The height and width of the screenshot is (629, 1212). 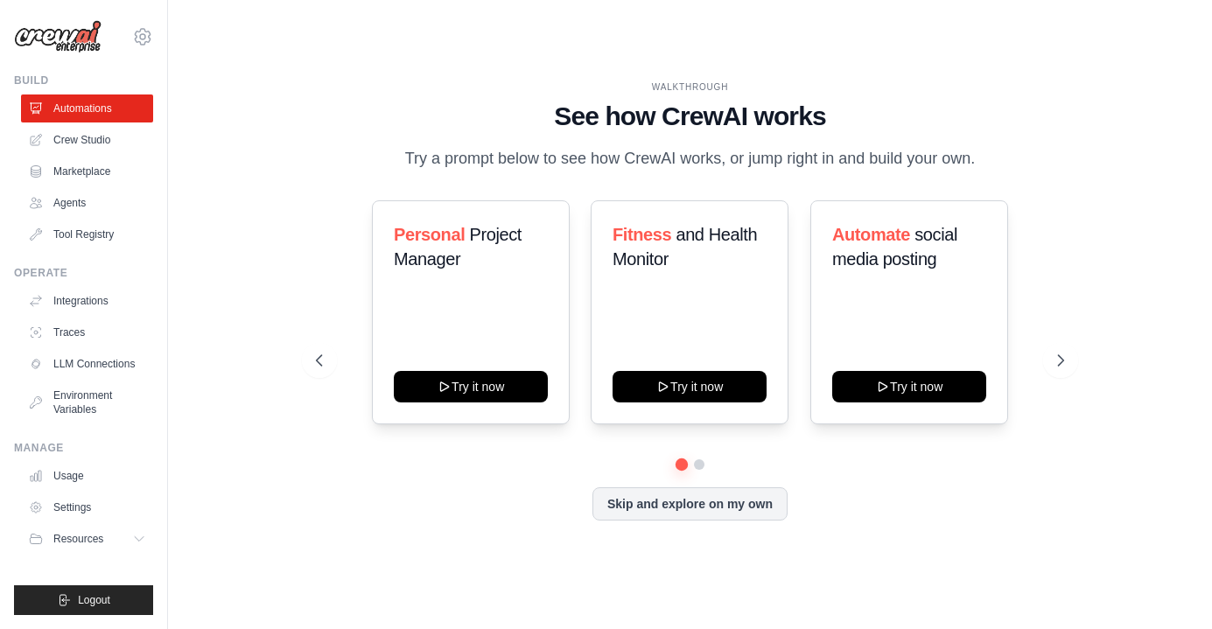 I want to click on div: WALKTHROUGH, so click(x=690, y=87).